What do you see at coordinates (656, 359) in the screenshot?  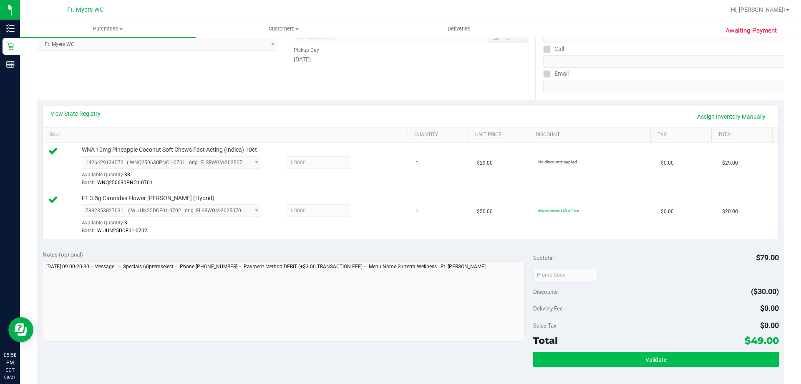 I see `span: Validate` at bounding box center [656, 359].